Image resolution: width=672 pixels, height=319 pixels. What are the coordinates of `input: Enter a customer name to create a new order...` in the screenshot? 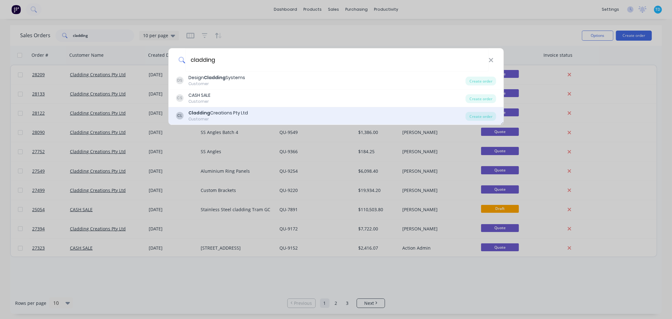 It's located at (337, 60).